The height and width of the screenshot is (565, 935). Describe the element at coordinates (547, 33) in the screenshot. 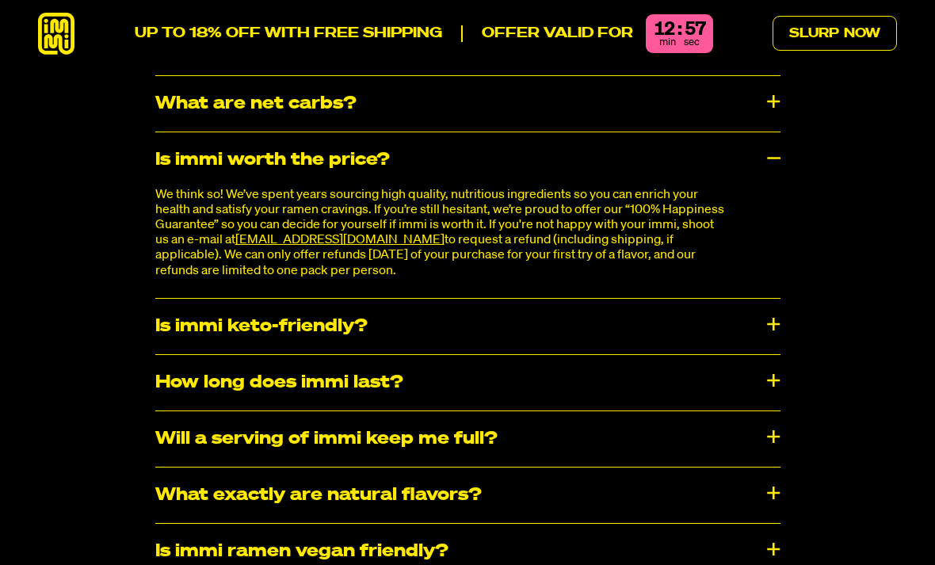

I see `p: Offer valid for` at that location.